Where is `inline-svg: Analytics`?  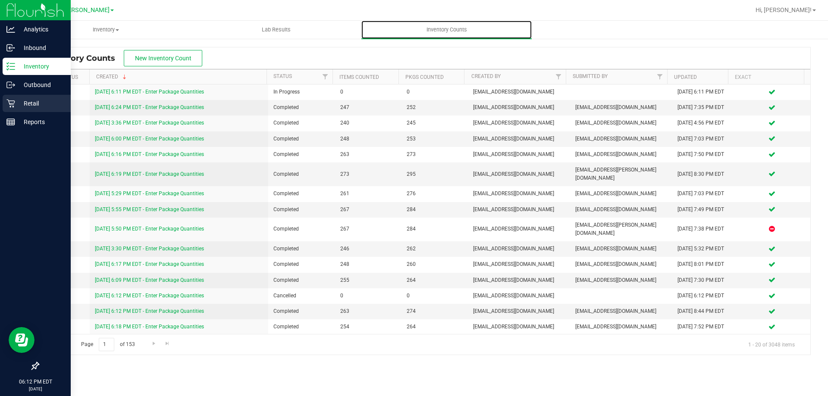
inline-svg: Analytics is located at coordinates (11, 29).